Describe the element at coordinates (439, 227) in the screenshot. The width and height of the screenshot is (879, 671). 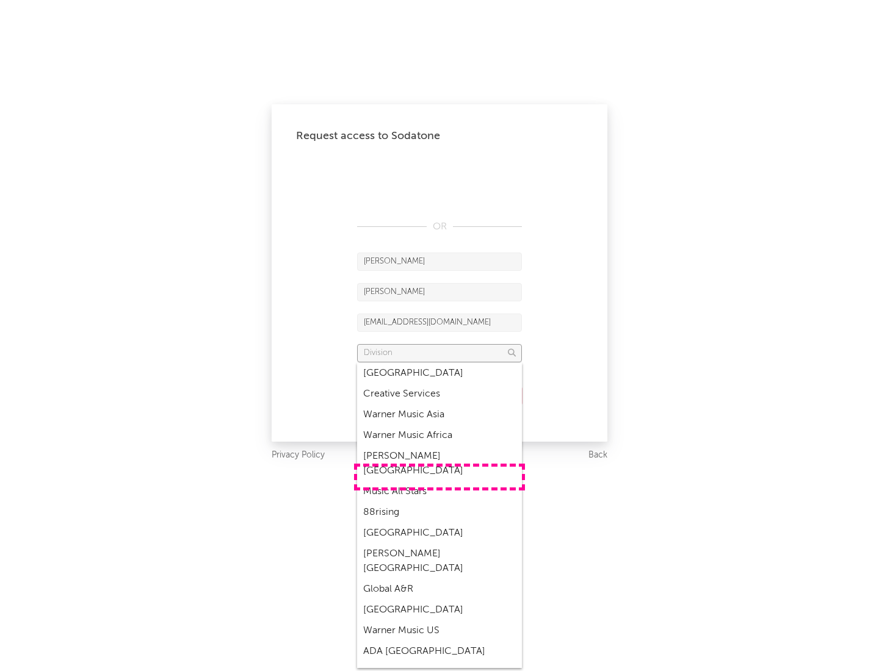
I see `div: OR` at that location.